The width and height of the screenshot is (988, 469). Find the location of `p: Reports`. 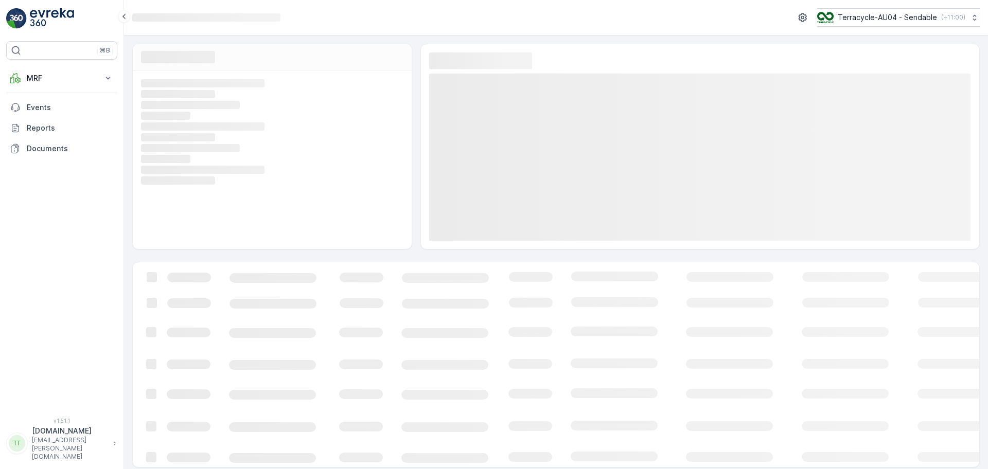

p: Reports is located at coordinates (70, 128).